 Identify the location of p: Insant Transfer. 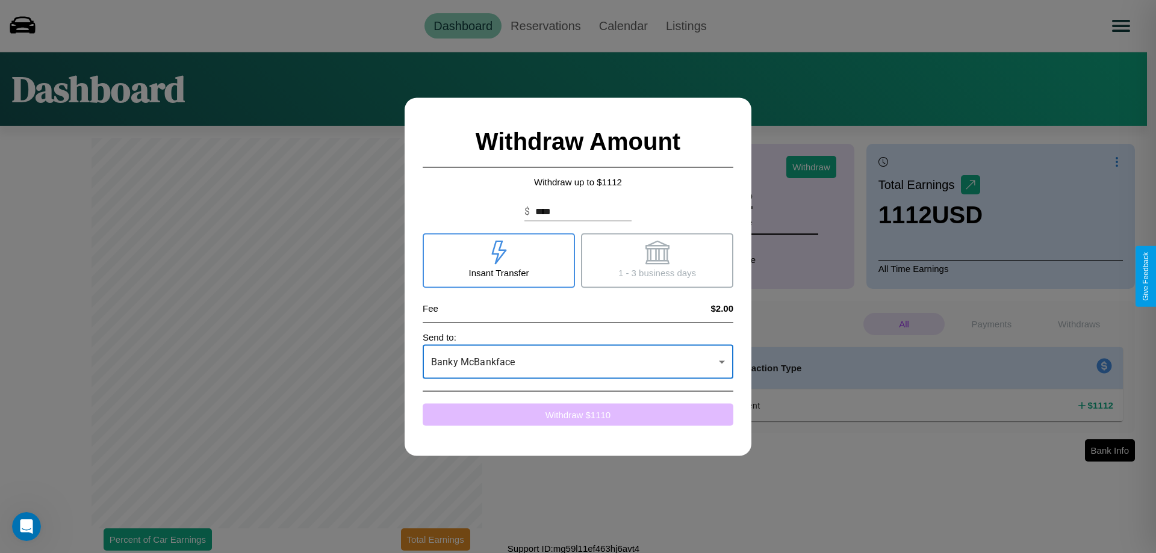
(498, 272).